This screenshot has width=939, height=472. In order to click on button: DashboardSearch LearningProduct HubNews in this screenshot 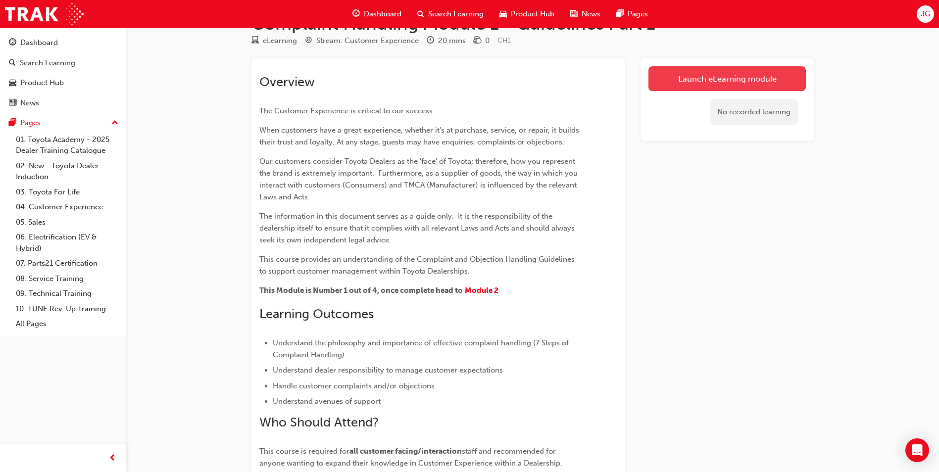, I will do `click(63, 73)`.